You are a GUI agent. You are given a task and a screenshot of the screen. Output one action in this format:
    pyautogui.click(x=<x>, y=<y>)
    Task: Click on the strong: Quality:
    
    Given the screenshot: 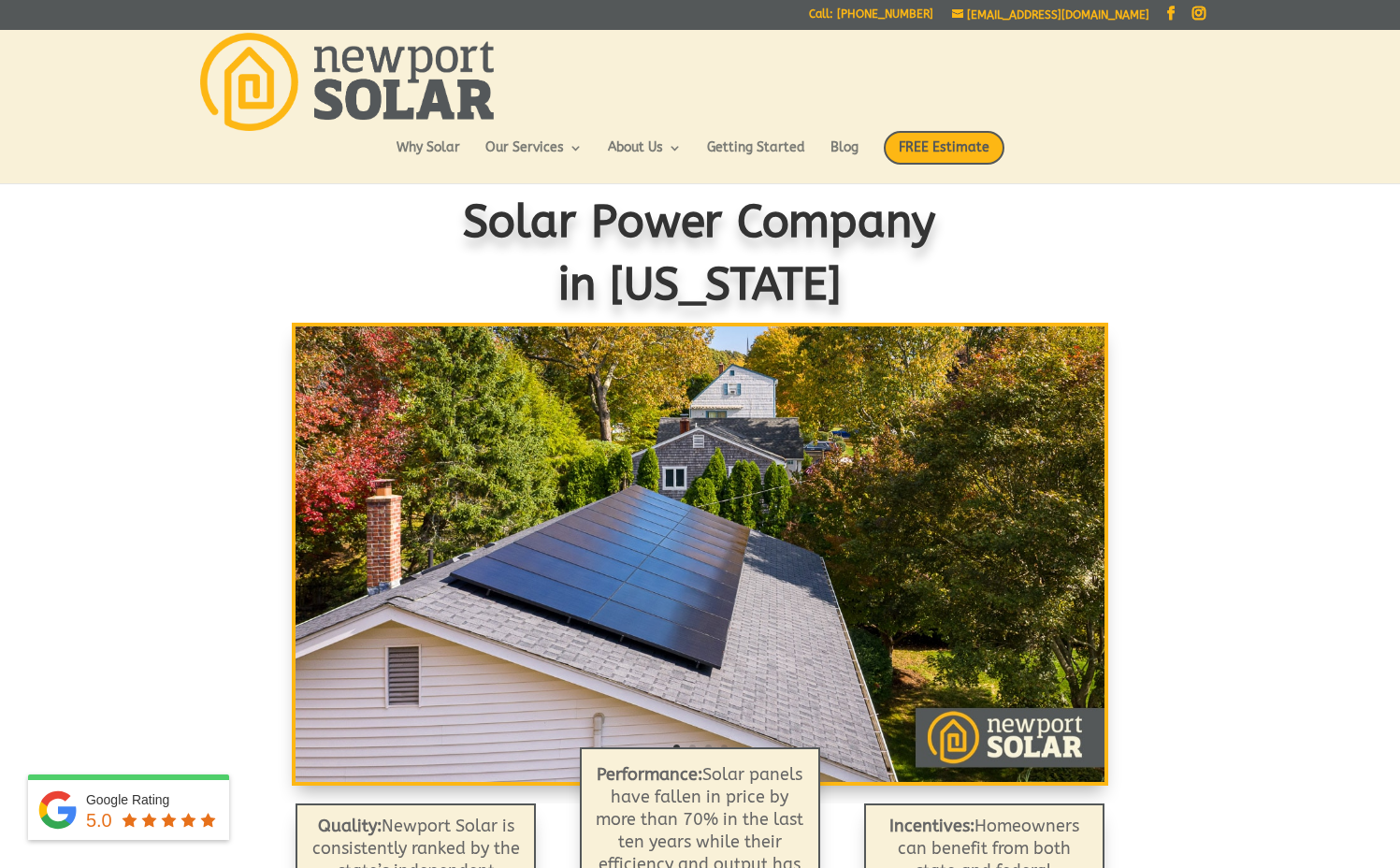 What is the action you would take?
    pyautogui.click(x=350, y=826)
    